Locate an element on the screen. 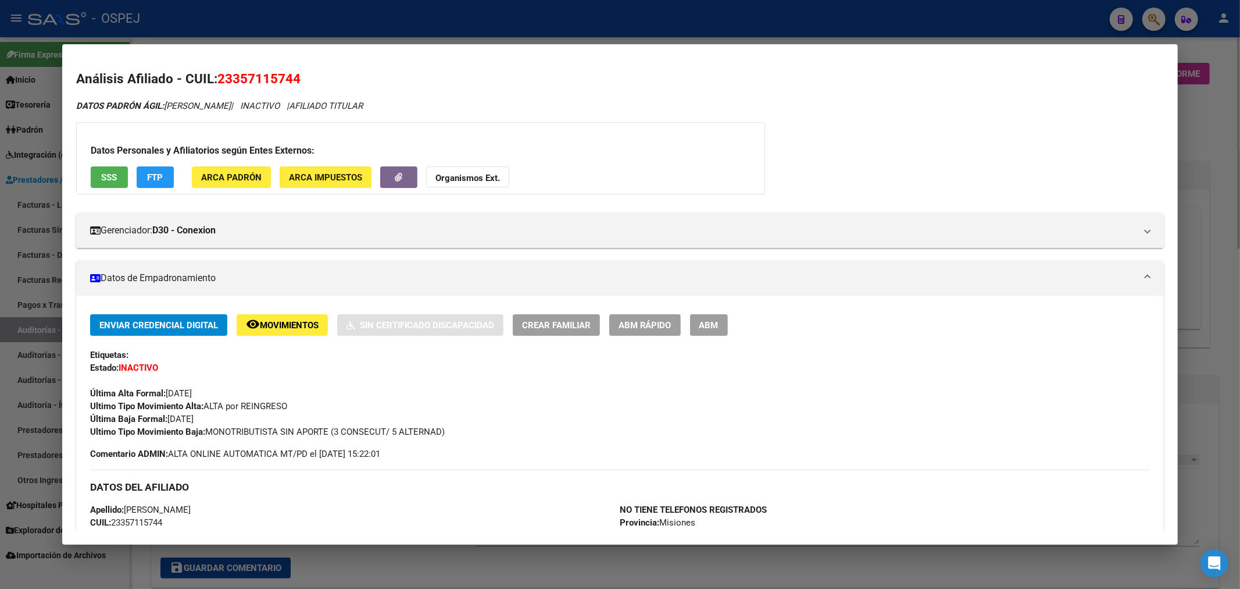 The image size is (1240, 589). strong: Última Baja Formal: is located at coordinates (129, 419).